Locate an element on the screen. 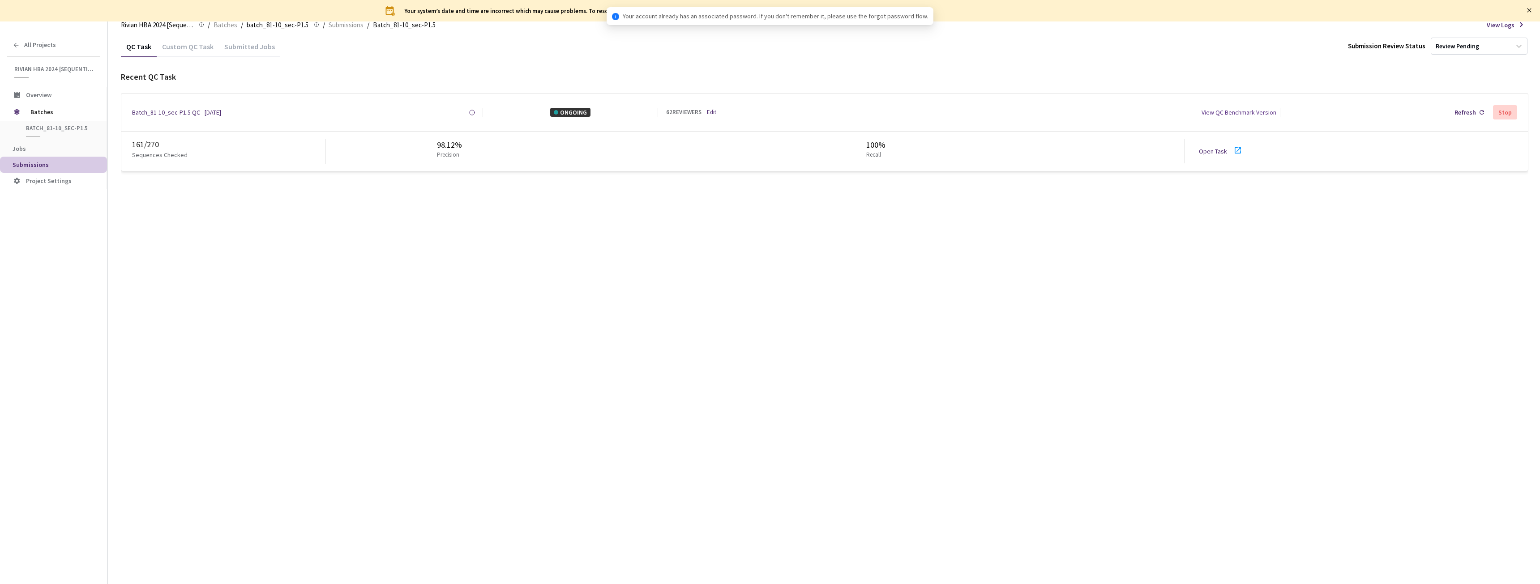  a: Submissions is located at coordinates (346, 25).